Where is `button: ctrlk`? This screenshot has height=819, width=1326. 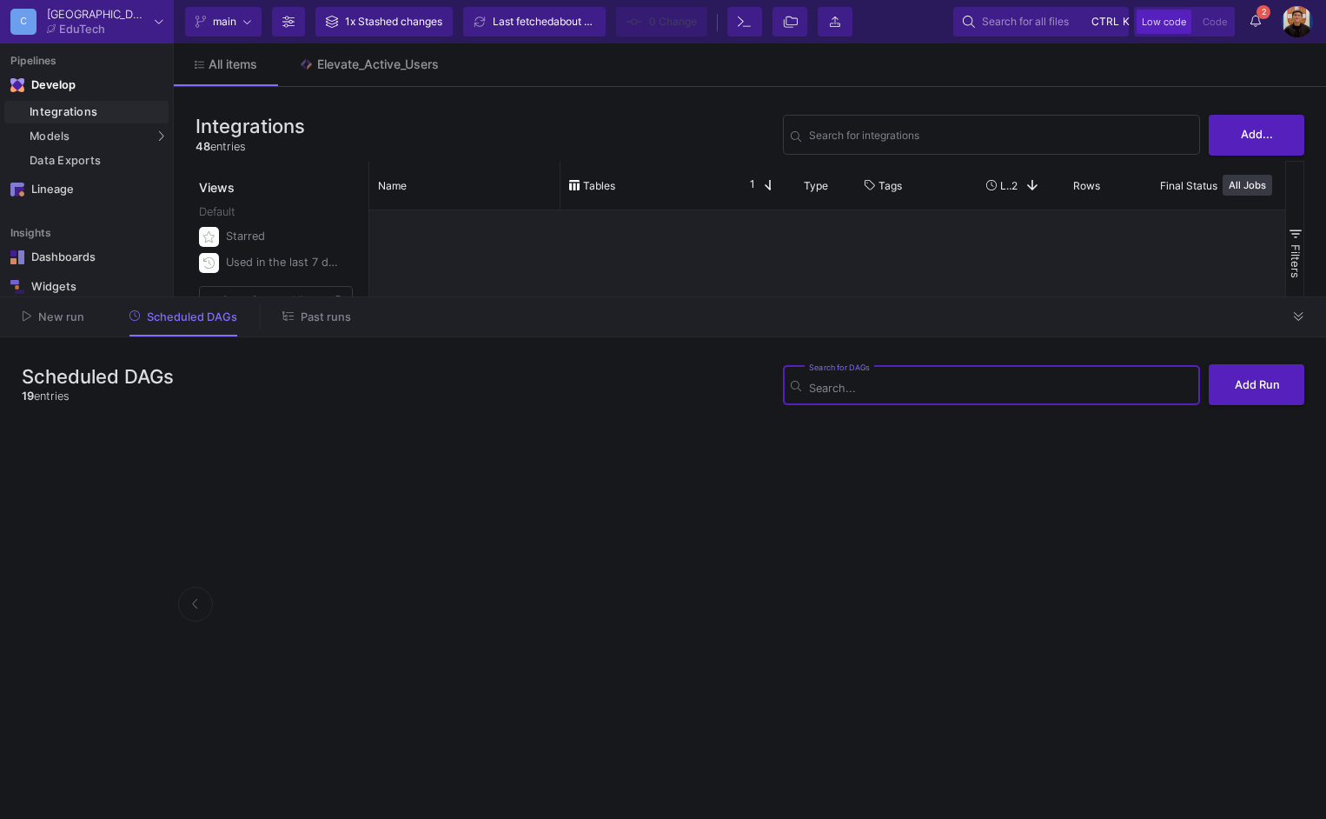
button: ctrlk is located at coordinates (1103, 22).